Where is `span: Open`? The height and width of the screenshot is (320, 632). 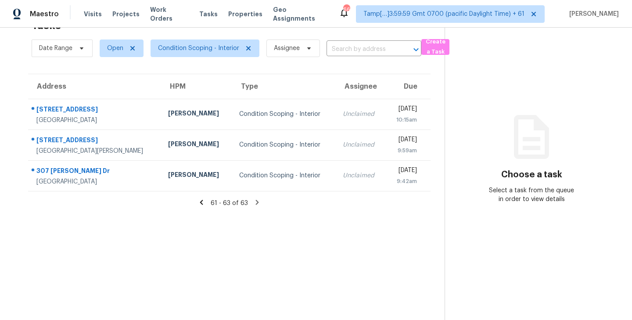 span: Open is located at coordinates (115, 48).